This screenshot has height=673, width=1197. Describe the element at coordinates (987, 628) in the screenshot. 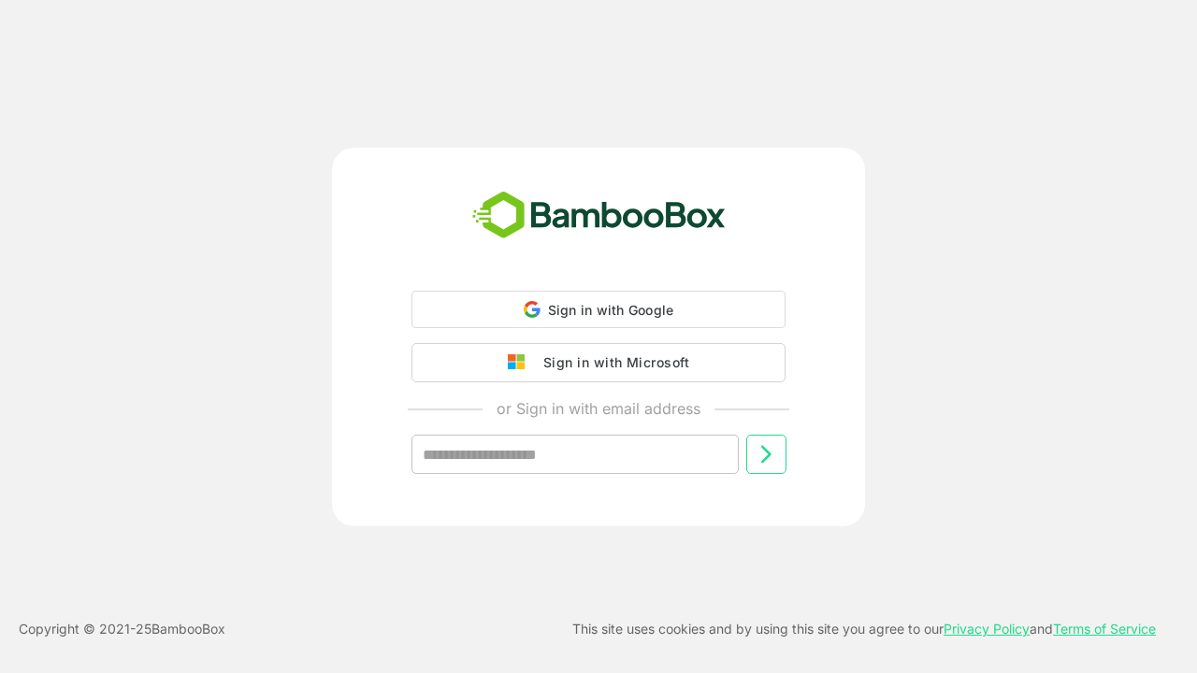

I see `a: Privacy Policy` at that location.